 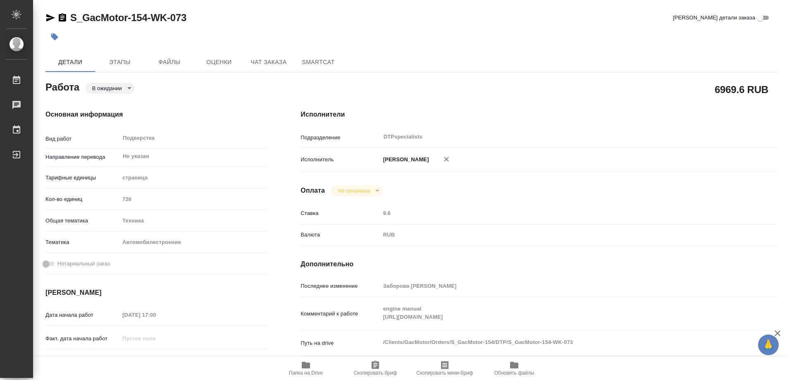 I want to click on p: Общая тематика, so click(x=82, y=221).